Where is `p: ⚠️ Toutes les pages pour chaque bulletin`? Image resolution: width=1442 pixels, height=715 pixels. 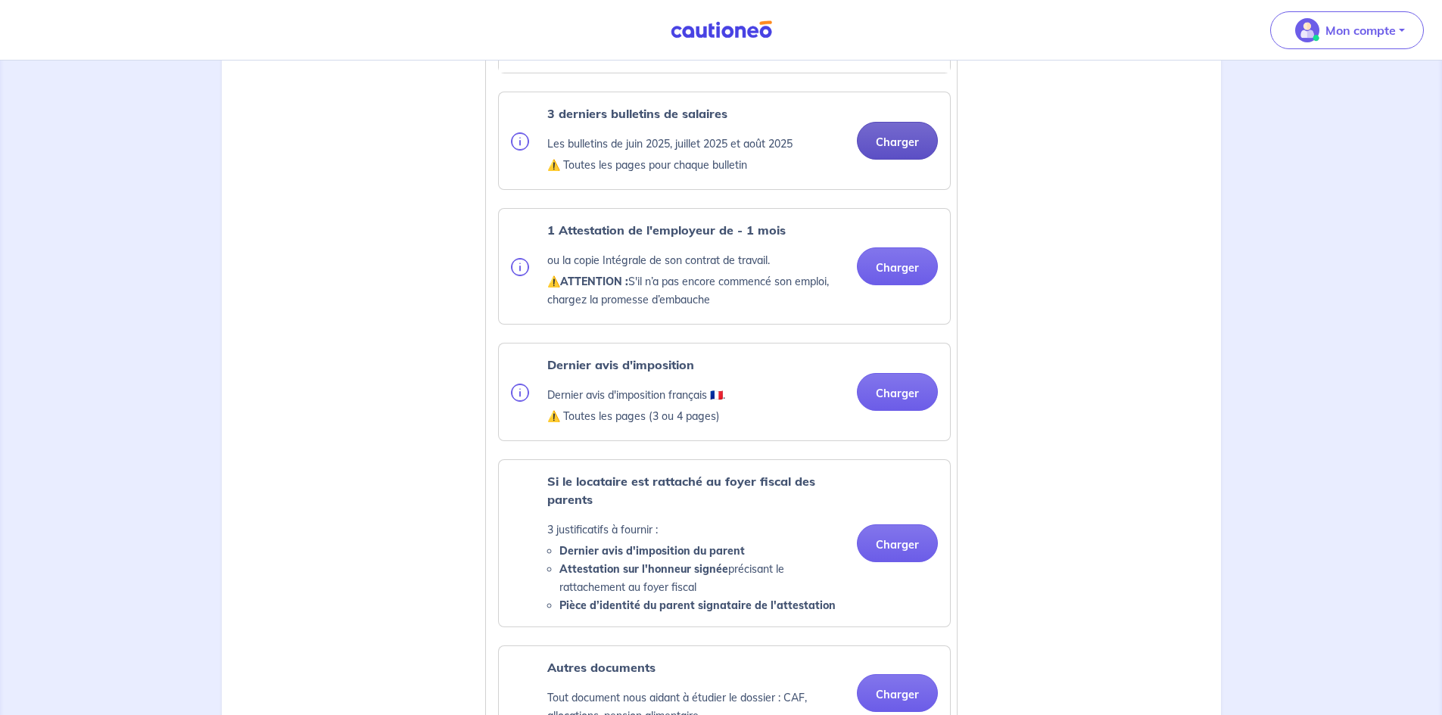 p: ⚠️ Toutes les pages pour chaque bulletin is located at coordinates (670, 165).